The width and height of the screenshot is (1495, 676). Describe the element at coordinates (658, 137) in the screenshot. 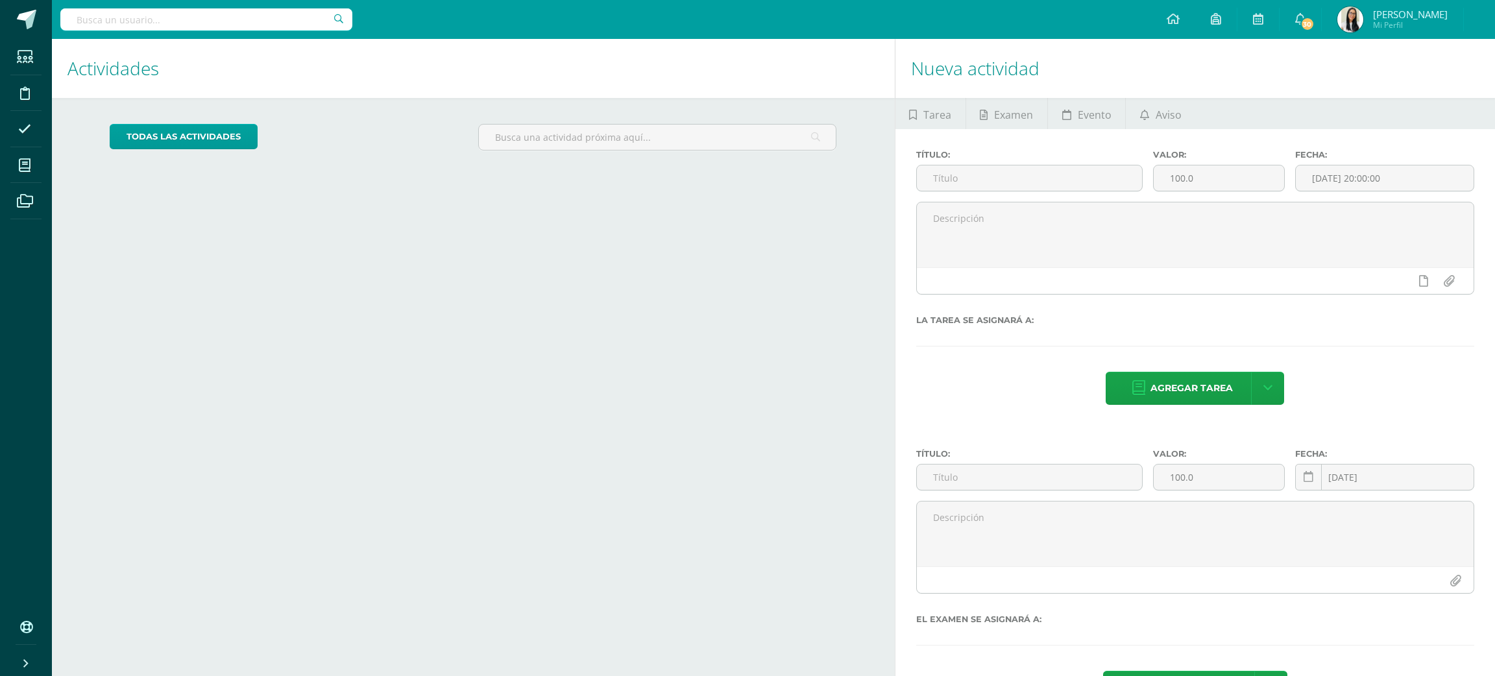

I see `input: Busca una actividad próxima aquí...` at that location.